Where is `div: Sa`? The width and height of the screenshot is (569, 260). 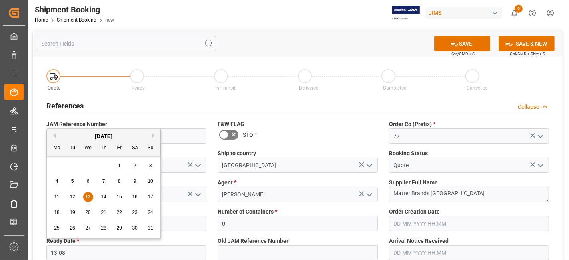 div: Sa is located at coordinates (135, 148).